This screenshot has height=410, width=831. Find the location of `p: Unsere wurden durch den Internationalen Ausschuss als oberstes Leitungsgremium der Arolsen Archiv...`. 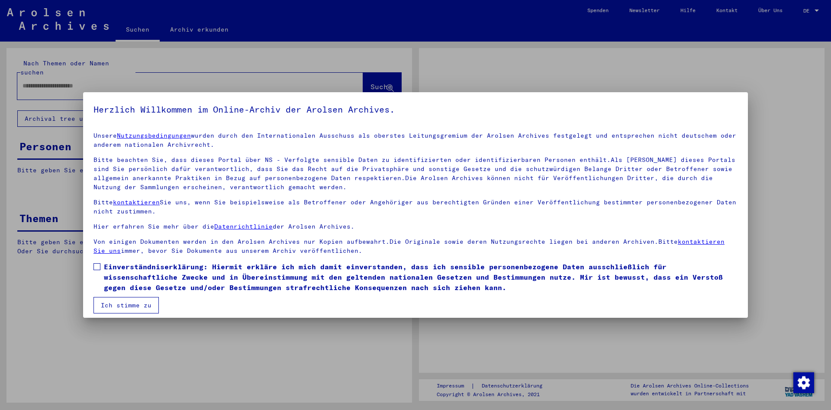

p: Unsere wurden durch den Internationalen Ausschuss als oberstes Leitungsgremium der Arolsen Archiv... is located at coordinates (415, 140).